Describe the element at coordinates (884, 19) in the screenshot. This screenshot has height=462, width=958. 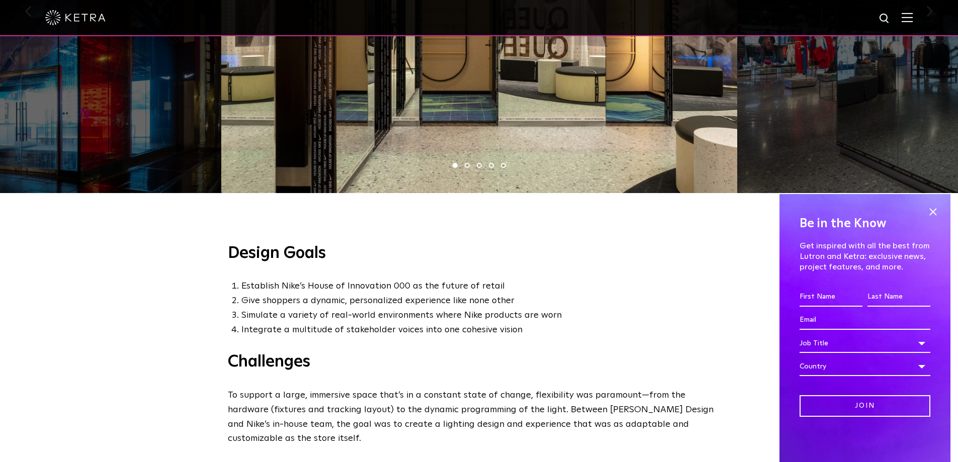
I see `img: search icon` at that location.